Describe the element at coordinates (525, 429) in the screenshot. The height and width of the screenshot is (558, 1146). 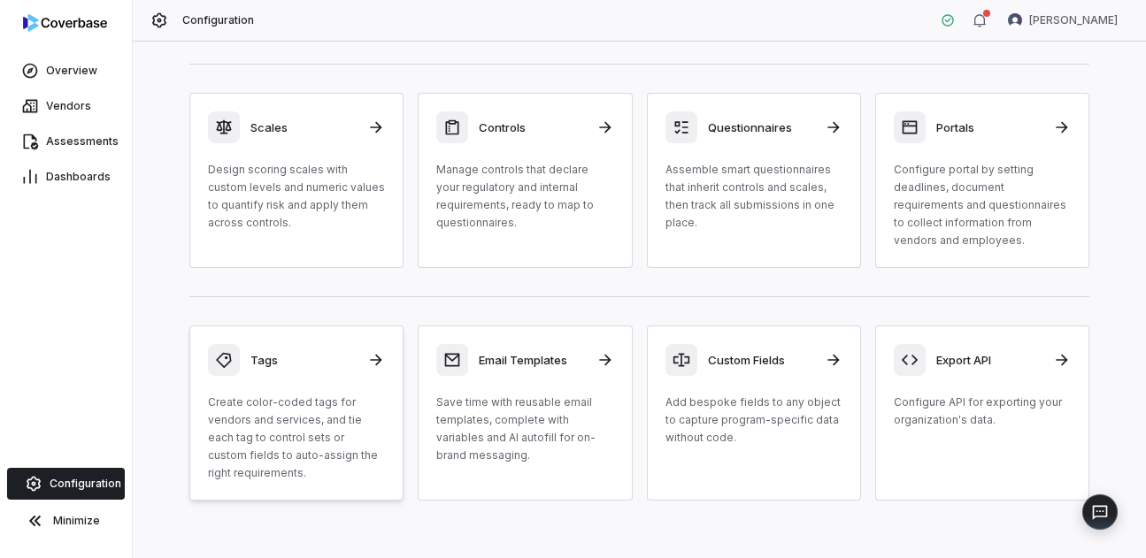
I see `p: Save time with reusable email templates, complete with variables and AI autofill for on-brand mes...` at that location.